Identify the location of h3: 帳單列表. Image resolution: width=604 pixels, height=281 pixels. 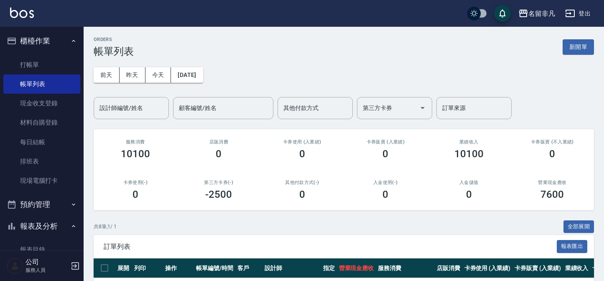
(114, 51).